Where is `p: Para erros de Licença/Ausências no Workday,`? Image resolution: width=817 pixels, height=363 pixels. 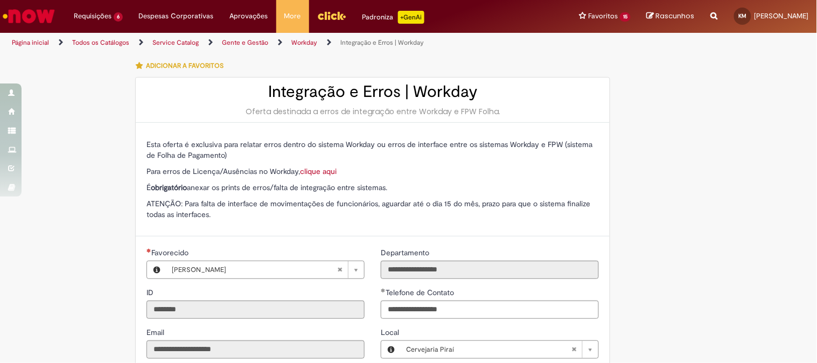
p: Para erros de Licença/Ausências no Workday, is located at coordinates (373, 171).